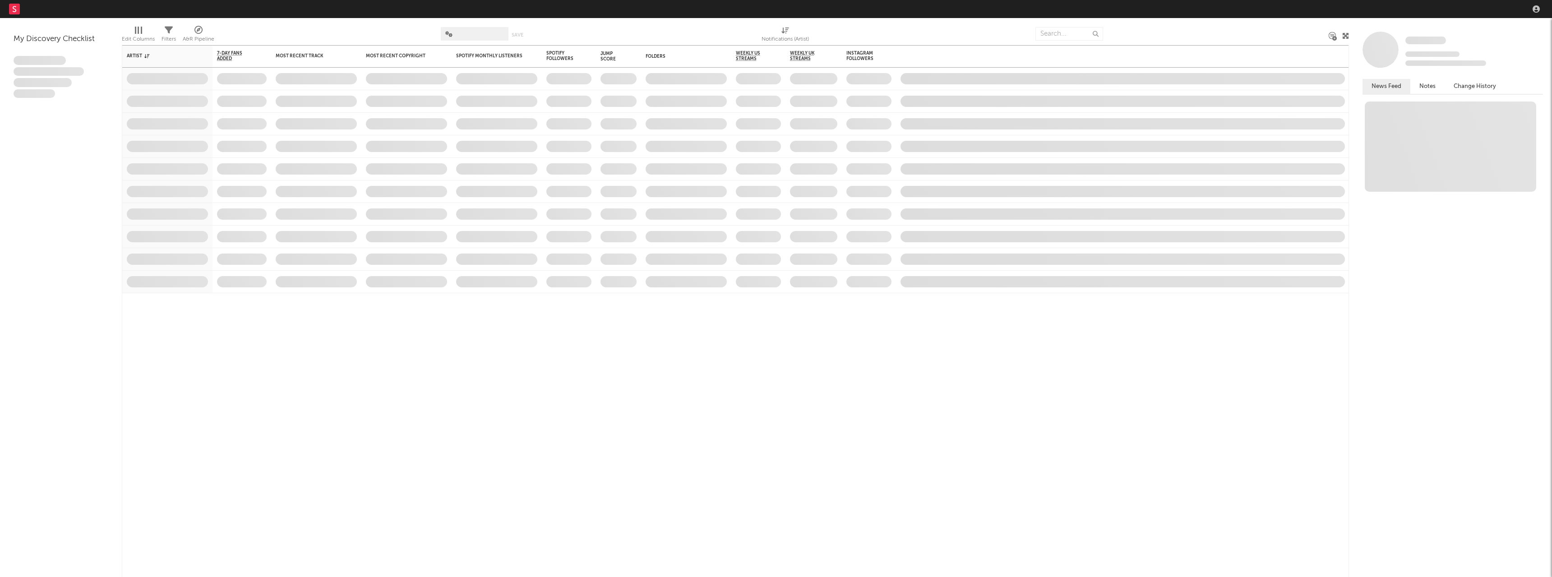 This screenshot has height=577, width=1552. What do you see at coordinates (49, 72) in the screenshot?
I see `span: Integer aliquet in purus et` at bounding box center [49, 72].